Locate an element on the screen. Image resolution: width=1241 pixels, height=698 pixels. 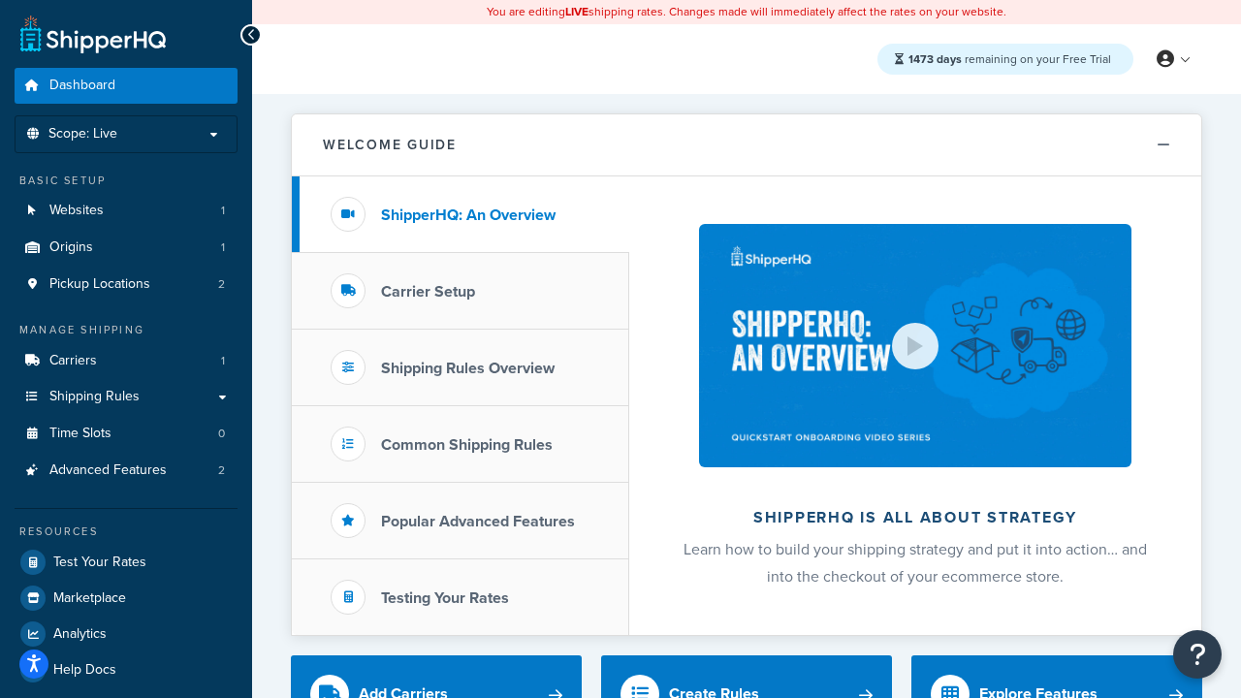
li: Analytics is located at coordinates (126, 634).